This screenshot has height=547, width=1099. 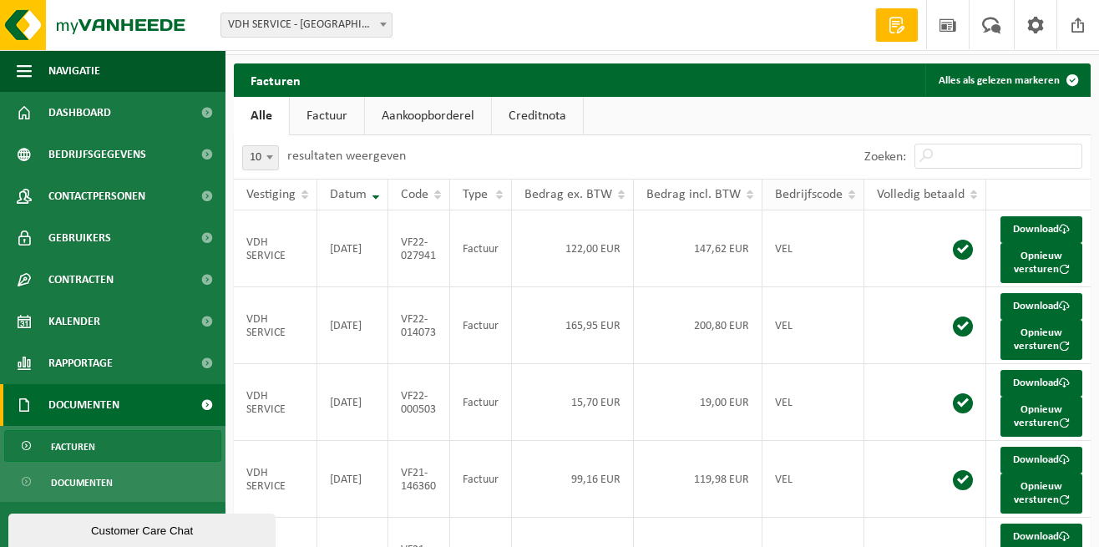 What do you see at coordinates (271, 195) in the screenshot?
I see `span: Vestiging` at bounding box center [271, 195].